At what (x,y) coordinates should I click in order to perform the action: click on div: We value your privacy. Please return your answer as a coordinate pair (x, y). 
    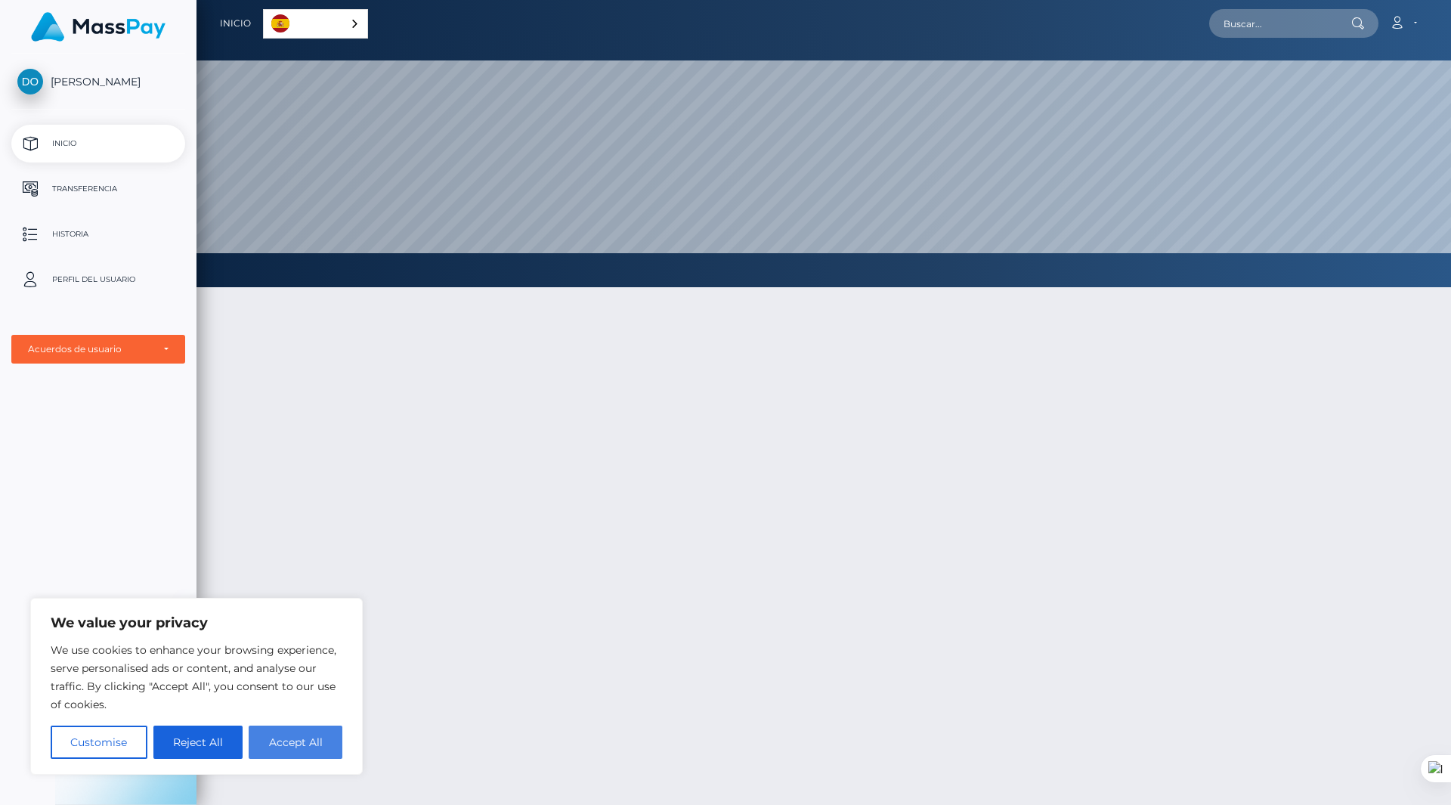
    Looking at the image, I should click on (196, 686).